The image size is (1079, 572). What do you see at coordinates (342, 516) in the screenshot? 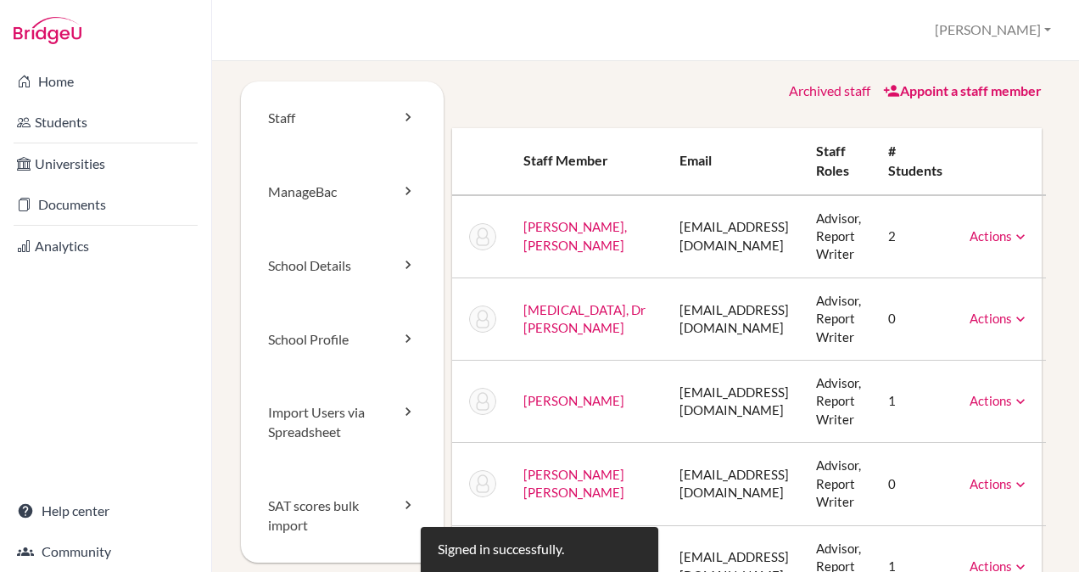
I see `a: SAT scores bulk import` at bounding box center [342, 516].